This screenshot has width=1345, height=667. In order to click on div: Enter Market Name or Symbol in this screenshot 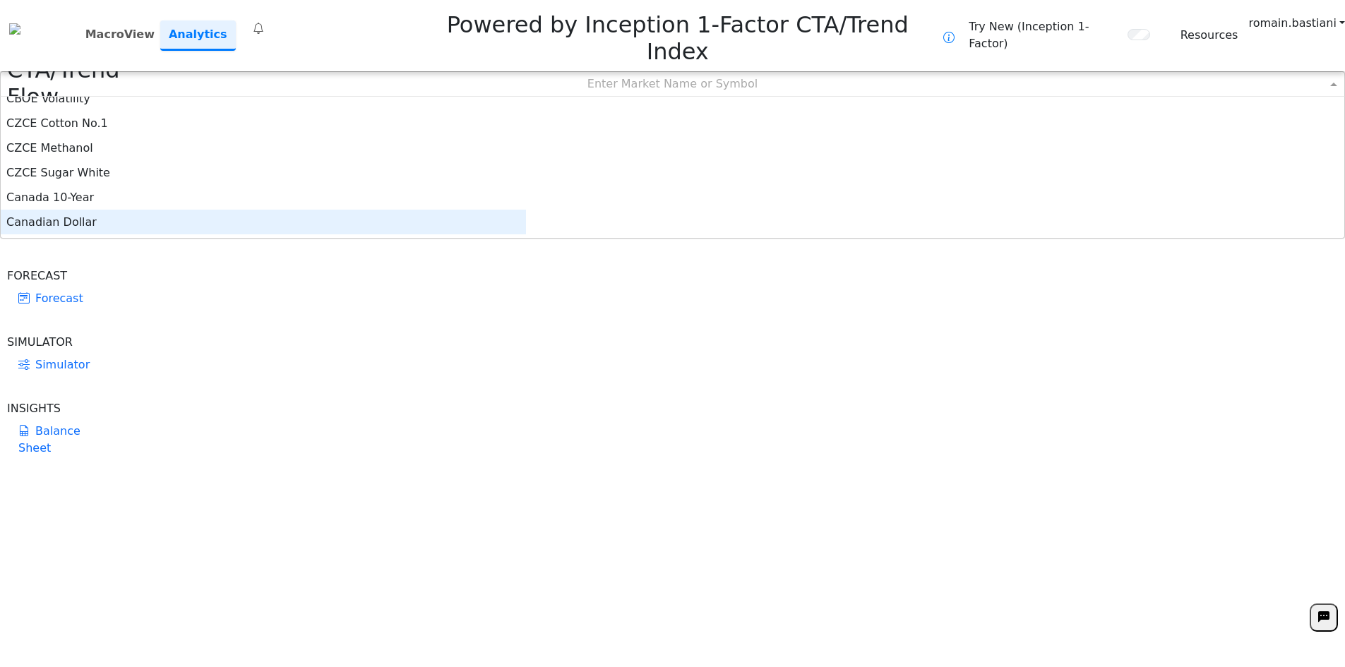, I will do `click(672, 84)`.